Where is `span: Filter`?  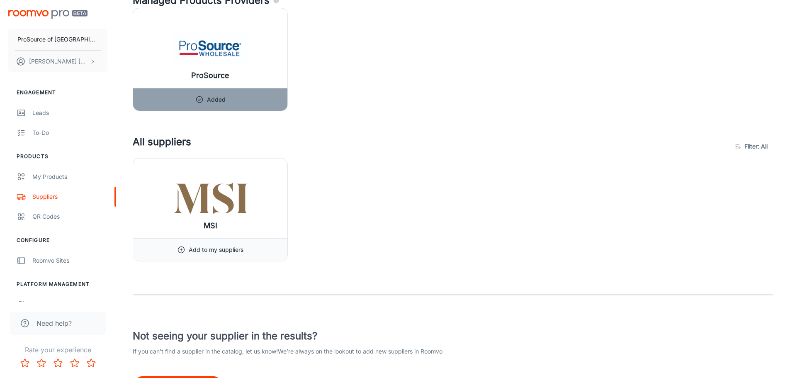 span: Filter is located at coordinates (756, 146).